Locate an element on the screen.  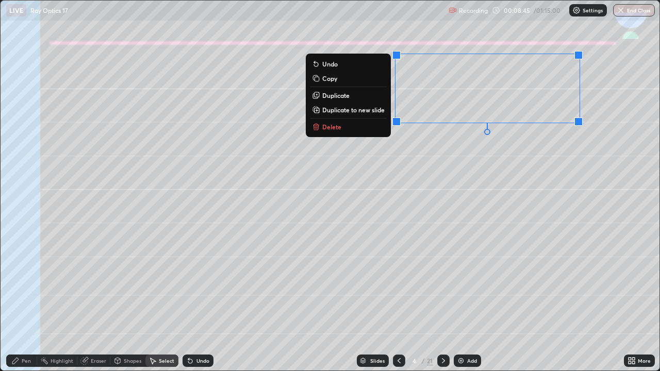
div: Eraser is located at coordinates (99, 361).